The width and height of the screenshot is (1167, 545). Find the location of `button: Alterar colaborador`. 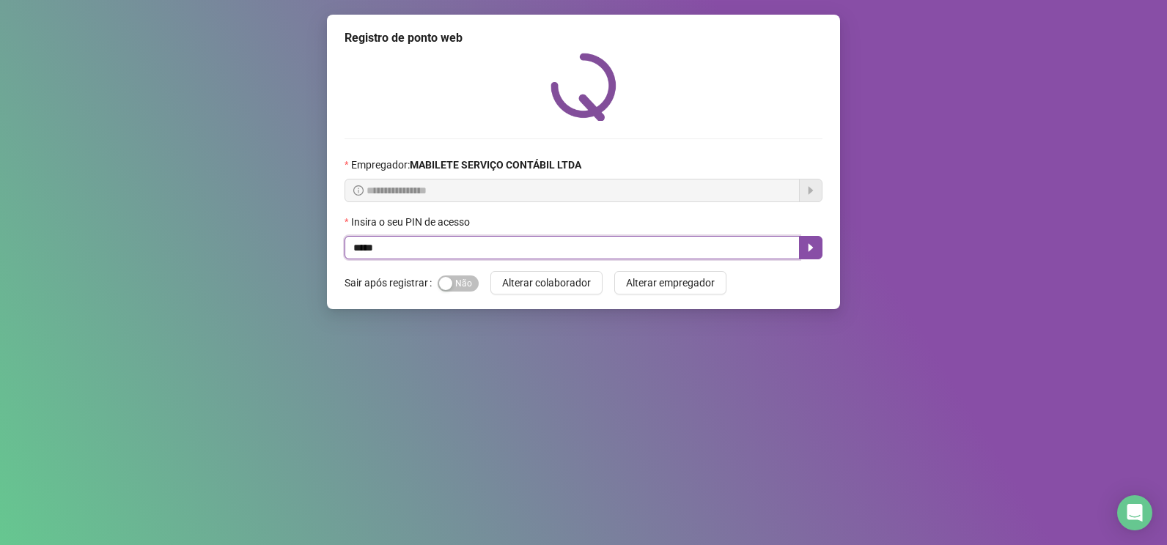

button: Alterar colaborador is located at coordinates (546, 283).